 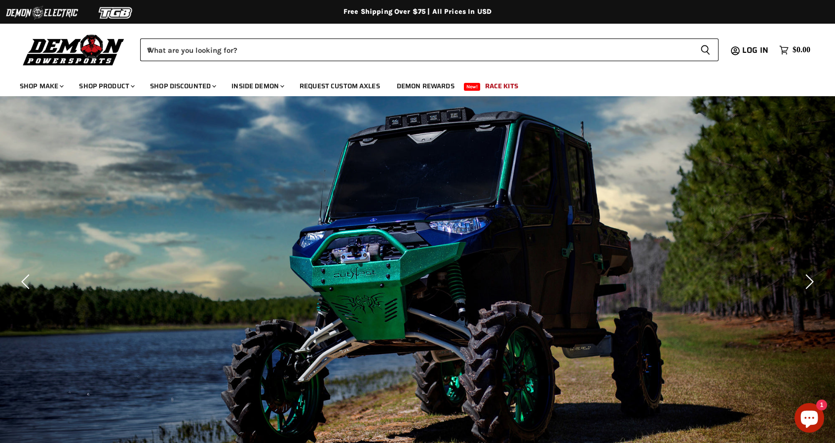 I want to click on a: Request Custom Axles, so click(x=339, y=86).